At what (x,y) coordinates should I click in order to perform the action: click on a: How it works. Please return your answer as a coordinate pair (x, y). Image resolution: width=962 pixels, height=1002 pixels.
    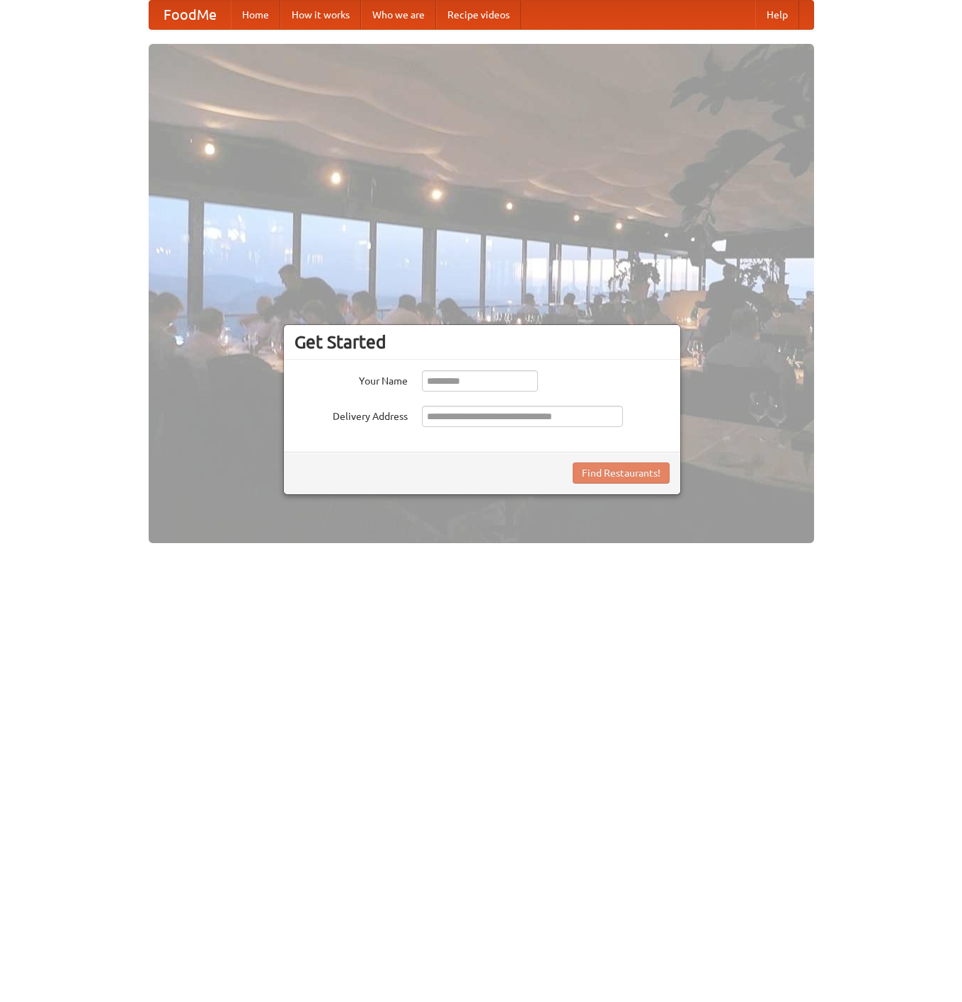
    Looking at the image, I should click on (321, 15).